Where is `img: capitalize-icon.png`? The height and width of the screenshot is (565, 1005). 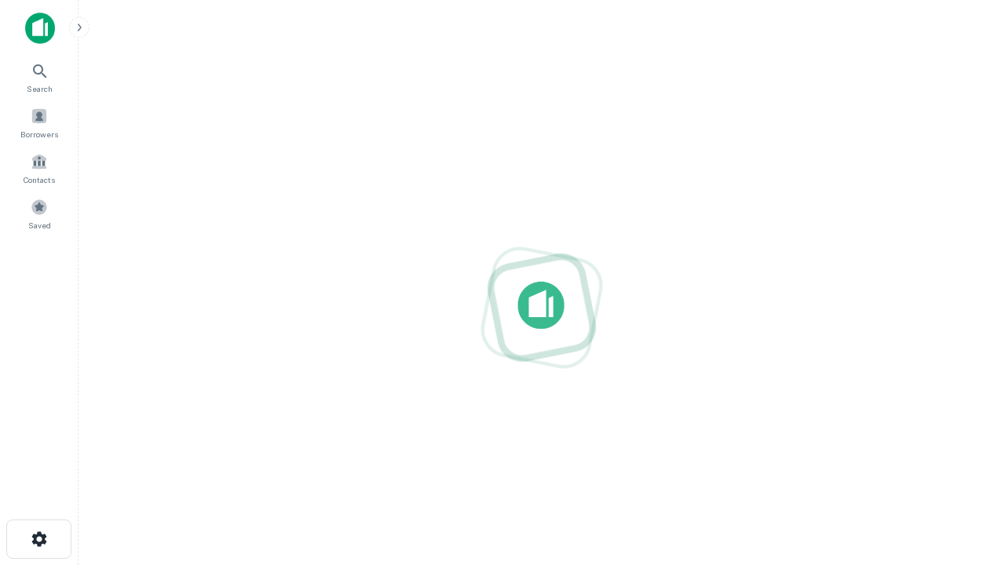
img: capitalize-icon.png is located at coordinates (40, 28).